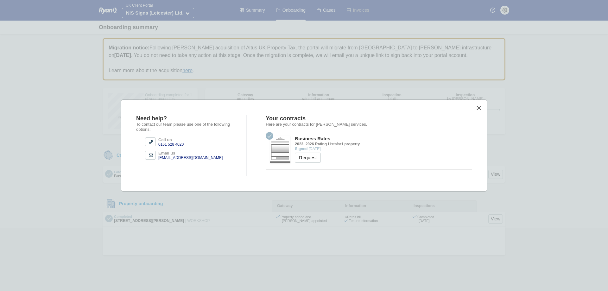 The width and height of the screenshot is (608, 291). What do you see at coordinates (187, 118) in the screenshot?
I see `div: Need help?` at bounding box center [187, 118].